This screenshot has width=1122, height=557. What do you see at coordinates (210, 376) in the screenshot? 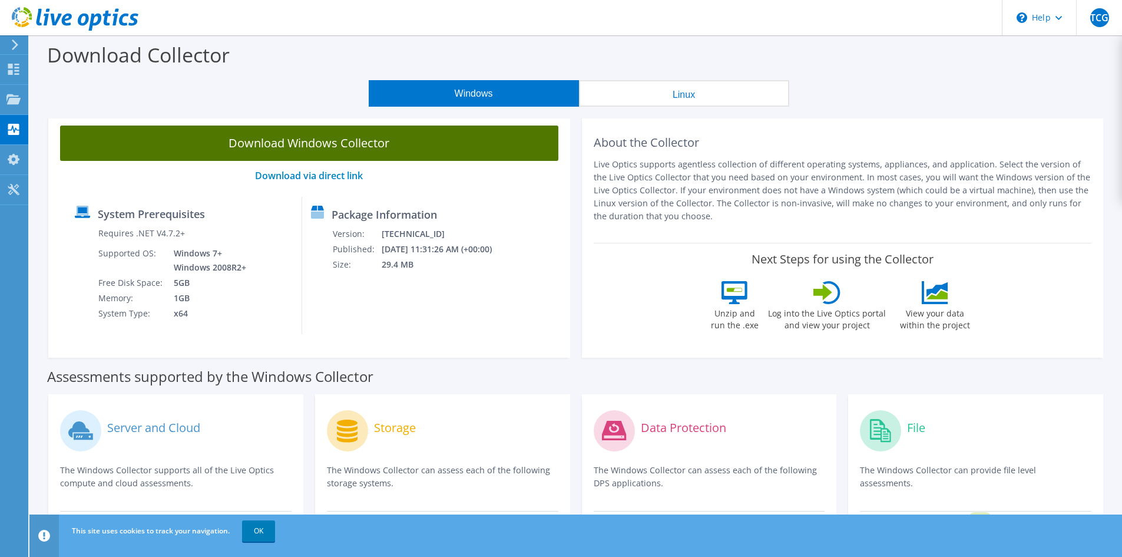
I see `label: Assessments supported by the Windows Collector` at bounding box center [210, 376].